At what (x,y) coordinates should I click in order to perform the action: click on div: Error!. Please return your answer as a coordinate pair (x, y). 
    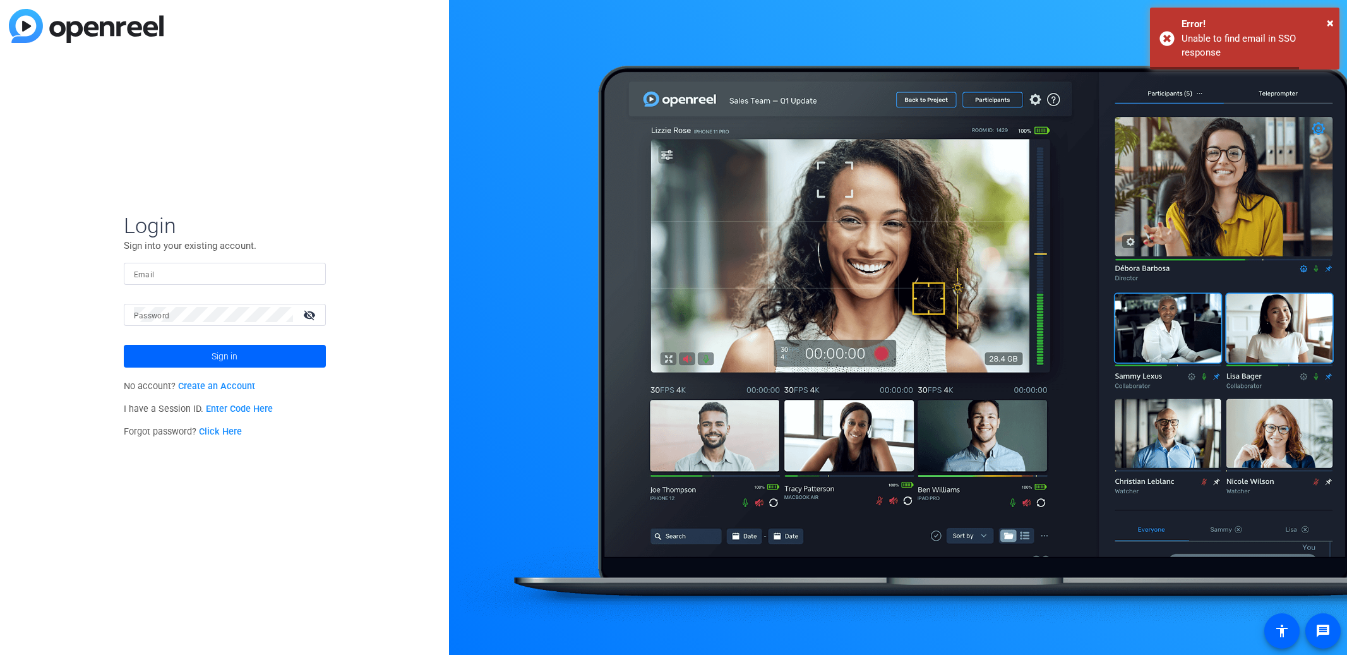
    Looking at the image, I should click on (1255, 24).